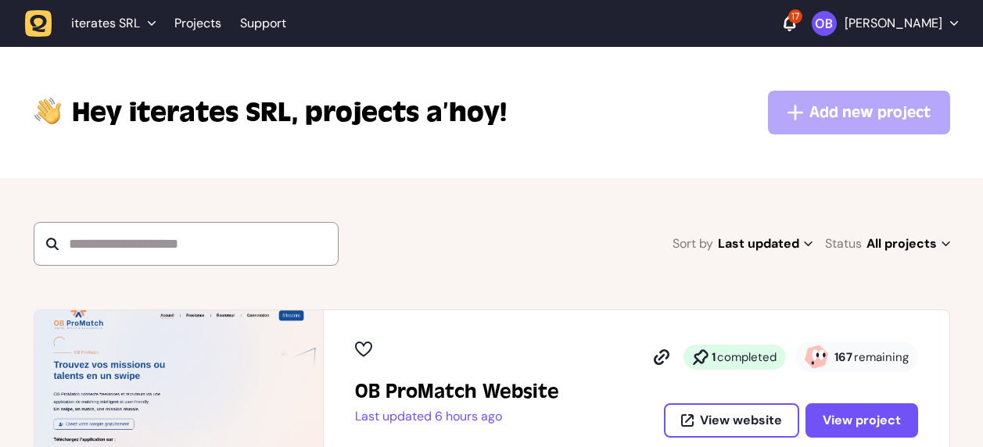 Image resolution: width=983 pixels, height=447 pixels. What do you see at coordinates (824, 23) in the screenshot?
I see `img: Oussama Bahassou` at bounding box center [824, 23].